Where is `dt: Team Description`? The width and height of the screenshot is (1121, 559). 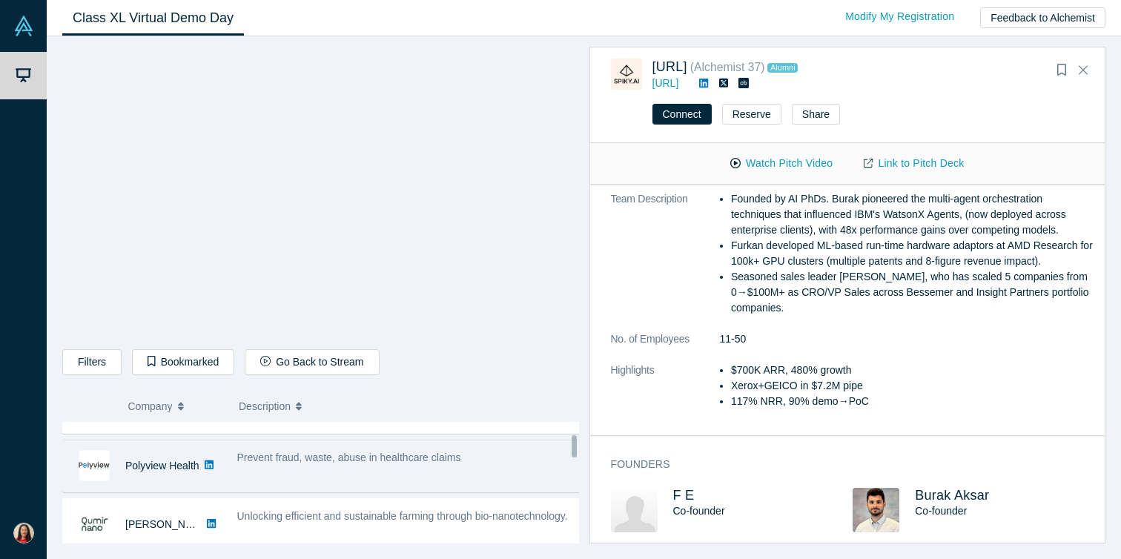
dt: Team Description is located at coordinates (665, 261).